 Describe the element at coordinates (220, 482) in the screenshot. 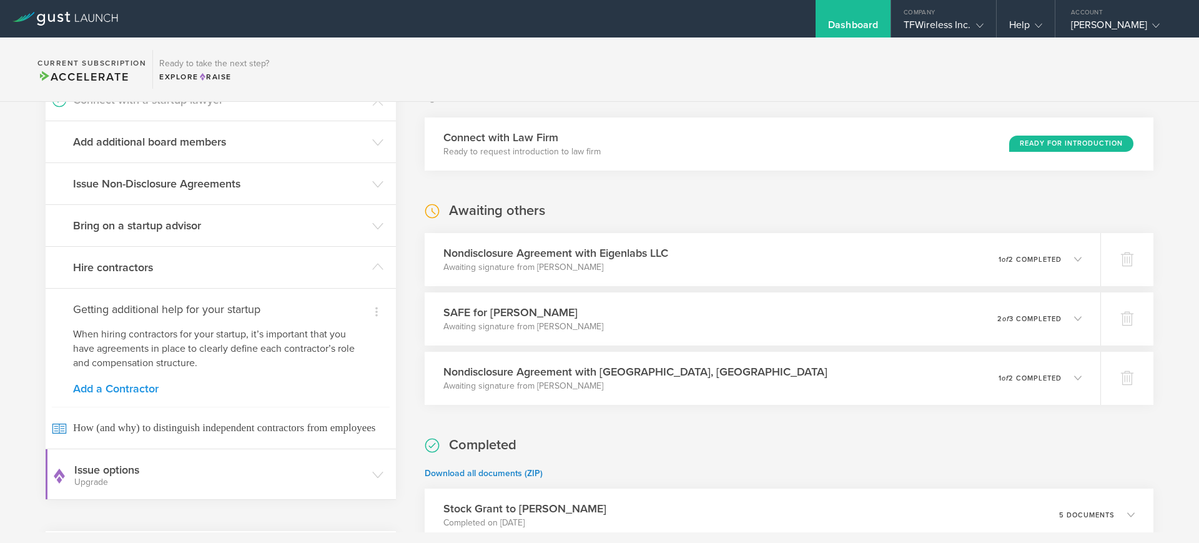

I see `small: Upgrade` at that location.